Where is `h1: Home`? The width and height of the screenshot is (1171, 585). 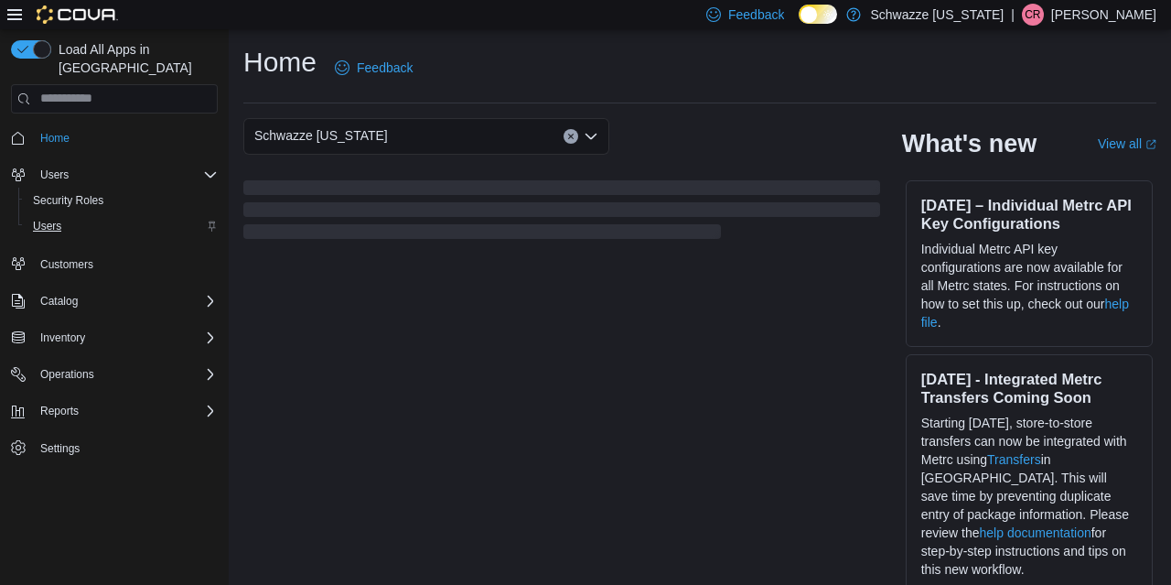
h1: Home is located at coordinates (280, 62).